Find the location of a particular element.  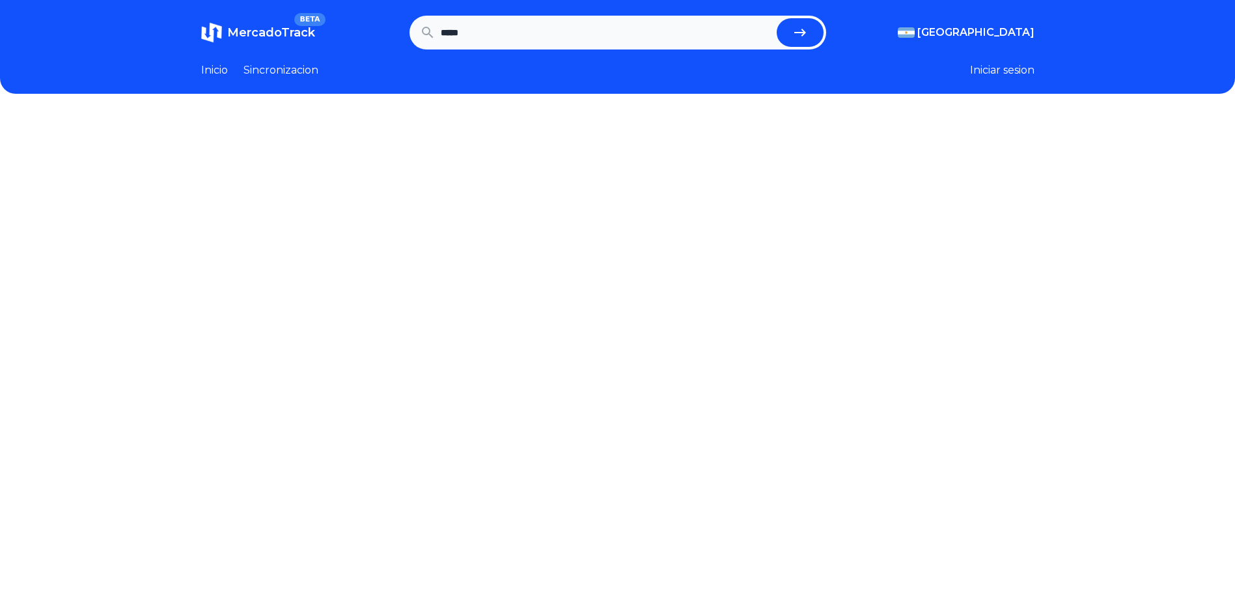

span: MercadoTrack is located at coordinates (271, 33).